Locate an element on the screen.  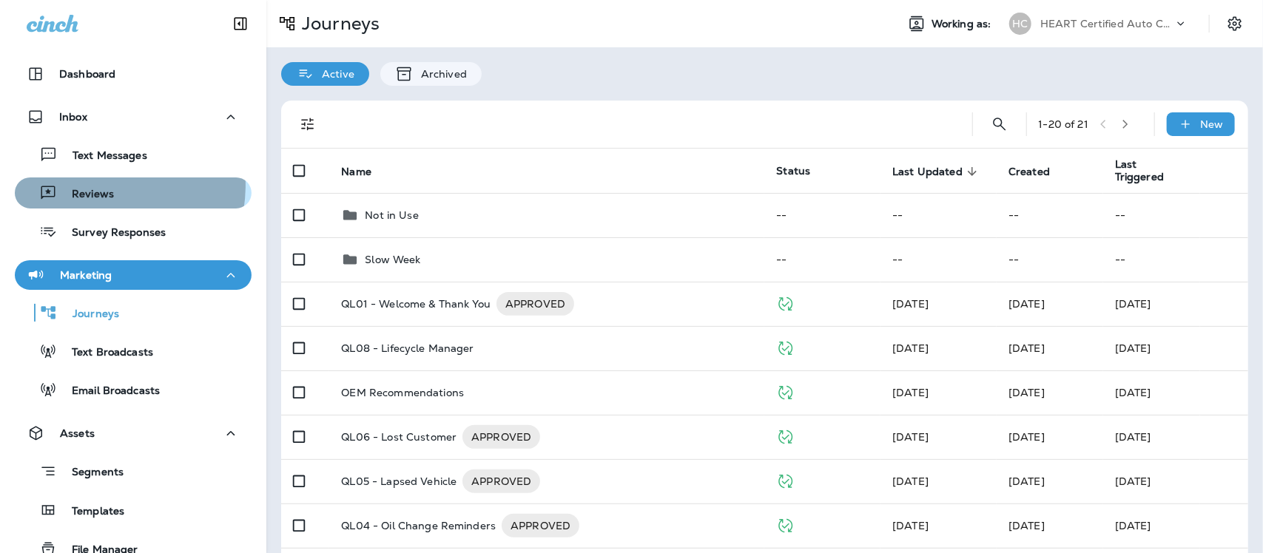
button: Reviews is located at coordinates (133, 193).